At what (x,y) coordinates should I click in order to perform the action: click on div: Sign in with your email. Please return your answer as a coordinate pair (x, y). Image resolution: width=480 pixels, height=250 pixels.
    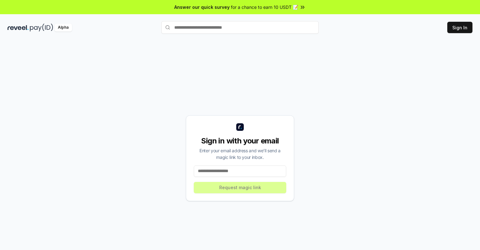
    Looking at the image, I should click on (240, 141).